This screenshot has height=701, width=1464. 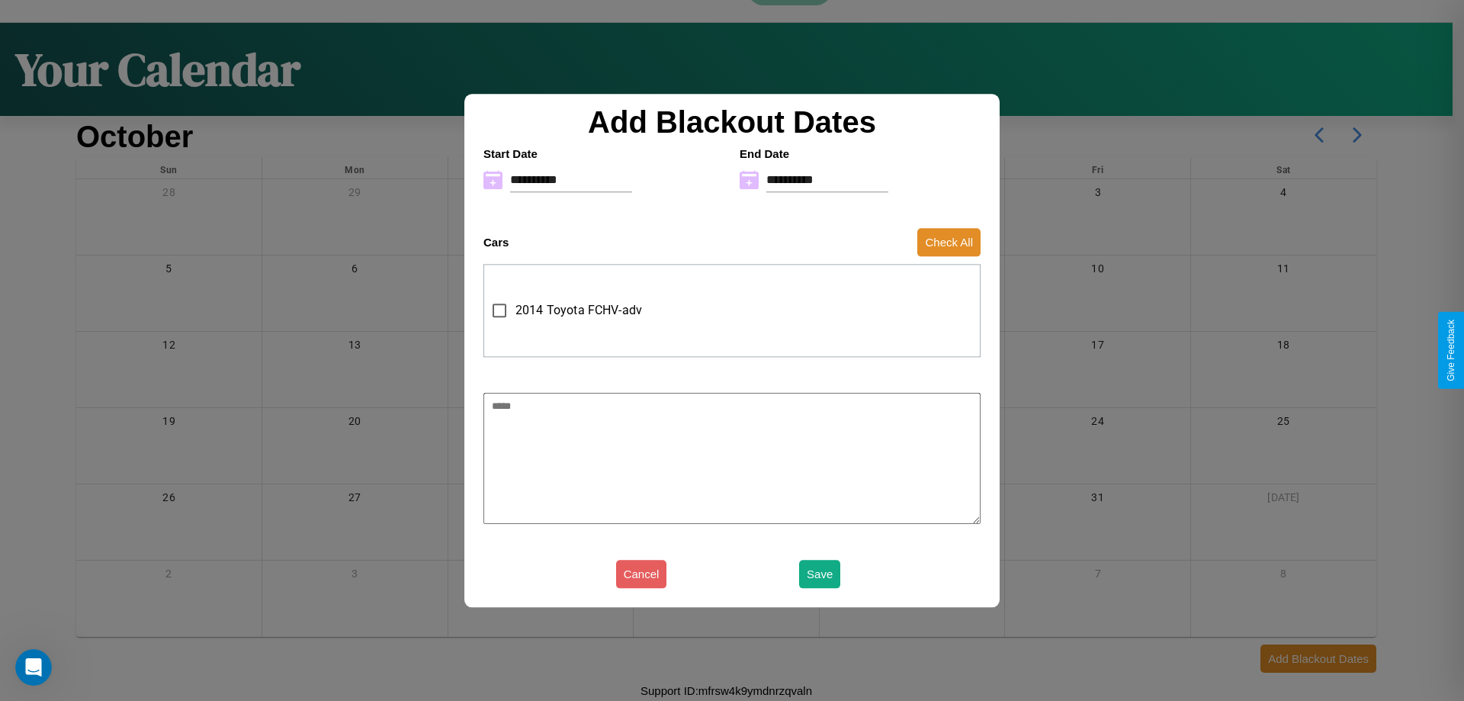 I want to click on h4: Start Date, so click(x=604, y=153).